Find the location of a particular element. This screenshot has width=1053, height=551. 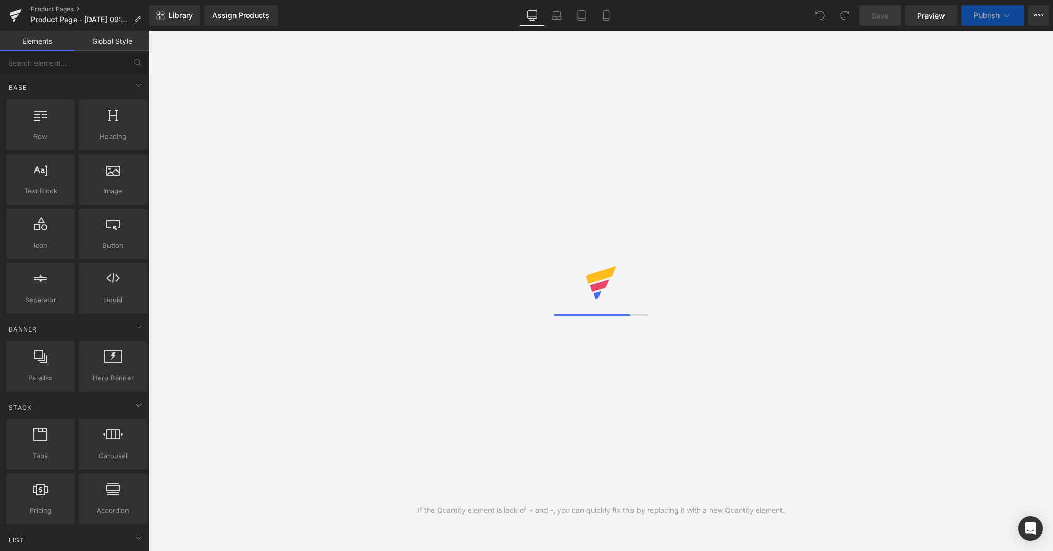

span: Button is located at coordinates (113, 245).